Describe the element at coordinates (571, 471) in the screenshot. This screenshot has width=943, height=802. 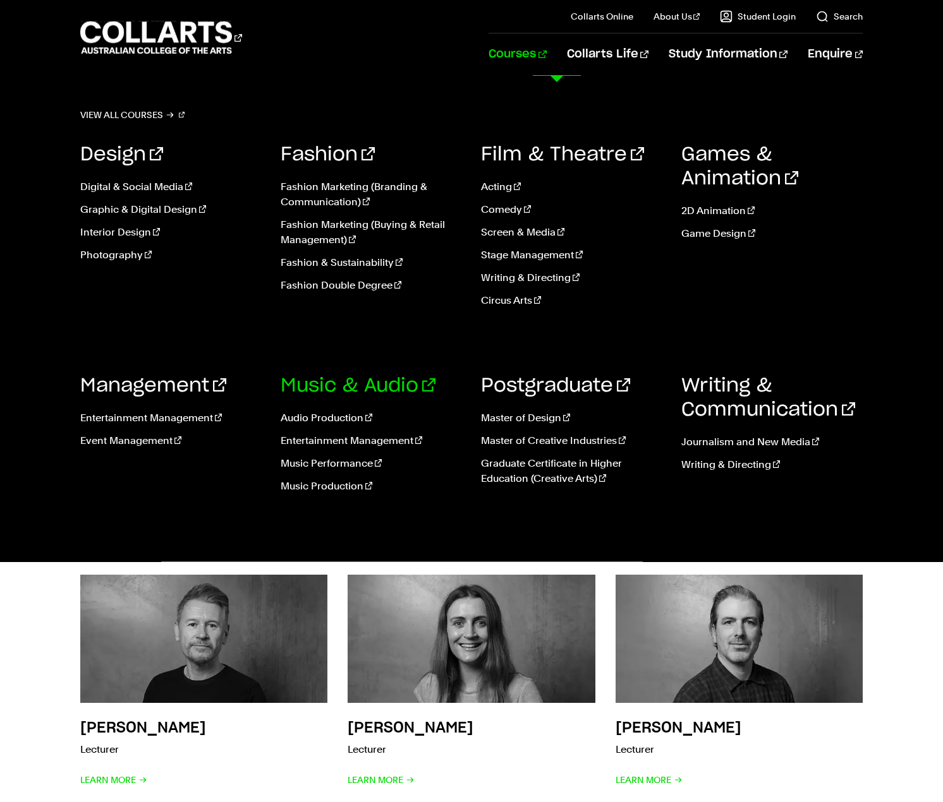
I see `a: Graduate Certificate in Higher Education (Creative Arts)` at that location.